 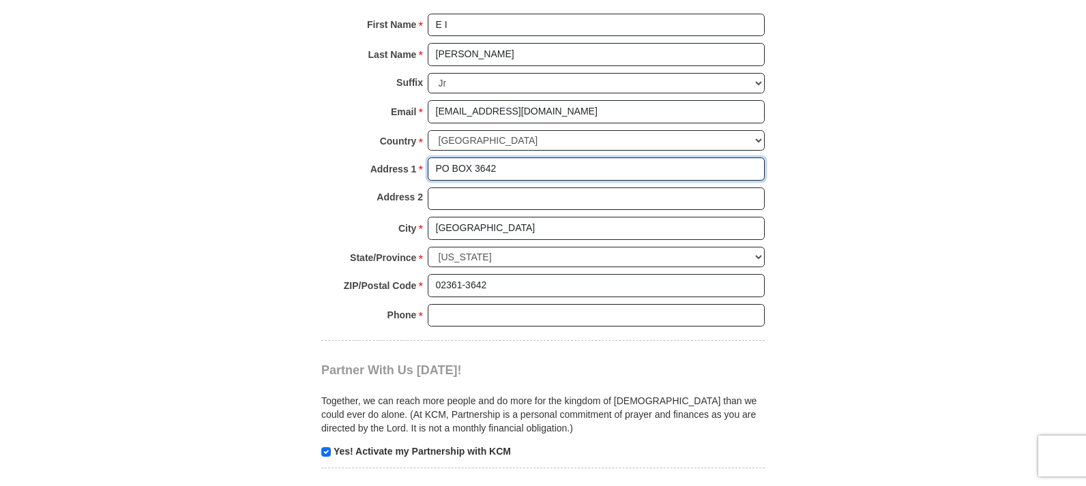 What do you see at coordinates (400, 197) in the screenshot?
I see `strong: Address 2` at bounding box center [400, 197].